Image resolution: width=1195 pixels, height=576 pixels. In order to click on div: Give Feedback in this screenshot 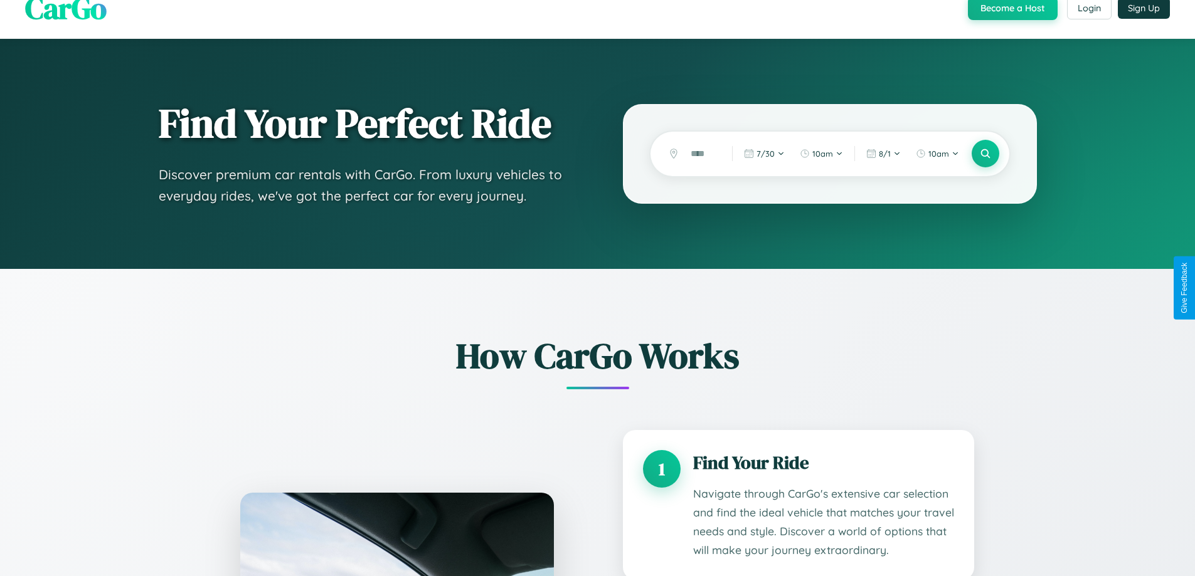, I will do `click(1184, 288)`.